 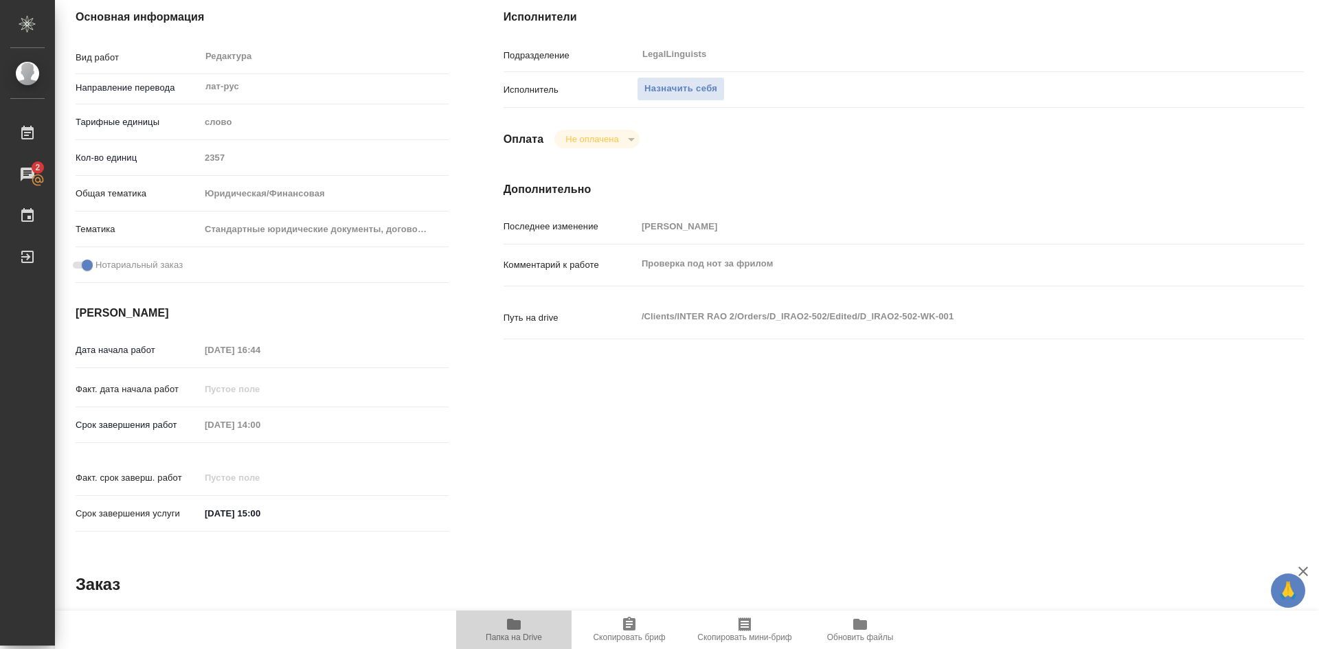 What do you see at coordinates (570, 90) in the screenshot?
I see `p: Исполнитель` at bounding box center [570, 90].